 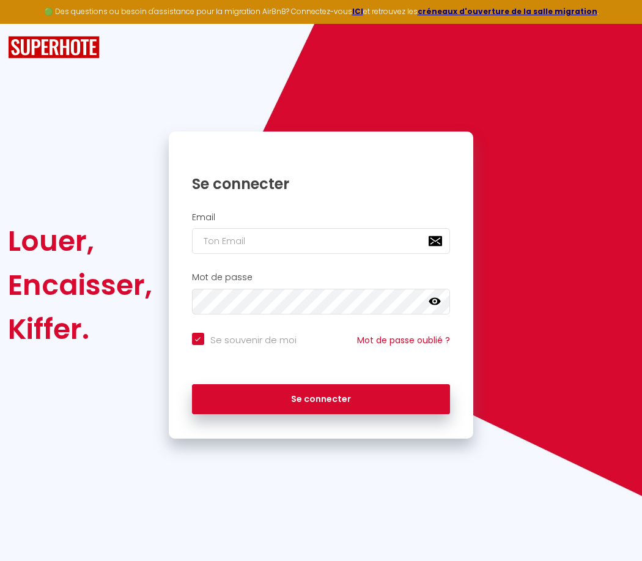 I want to click on a: Mot de passe oublié ?, so click(x=404, y=340).